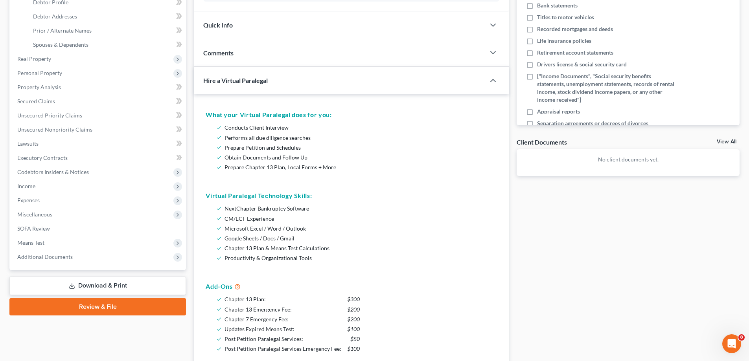  I want to click on span: Executory Contracts, so click(42, 158).